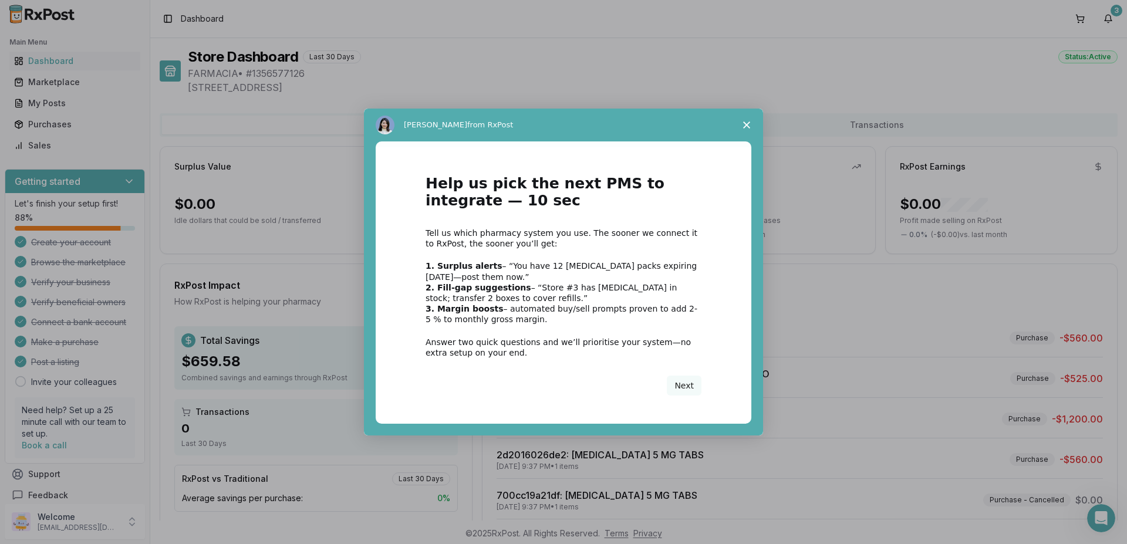  Describe the element at coordinates (563, 314) in the screenshot. I see `div: – automated buy/sell prompts proven to add 2-5 % to monthly gross margin.` at that location.